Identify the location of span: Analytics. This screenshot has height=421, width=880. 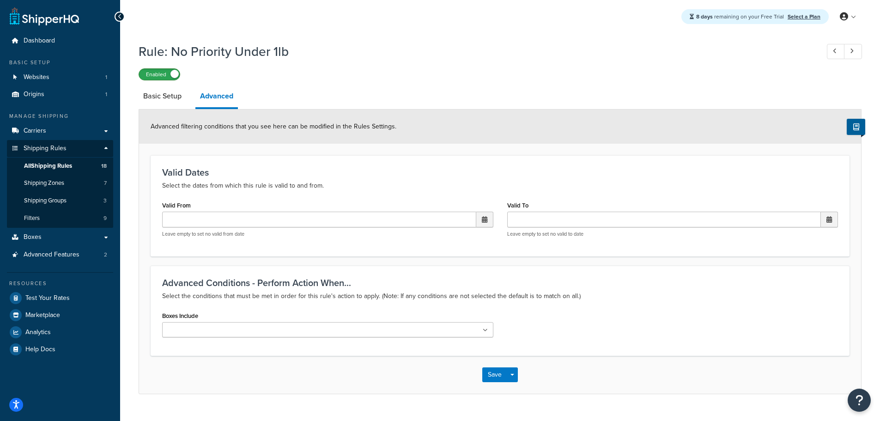
(38, 332).